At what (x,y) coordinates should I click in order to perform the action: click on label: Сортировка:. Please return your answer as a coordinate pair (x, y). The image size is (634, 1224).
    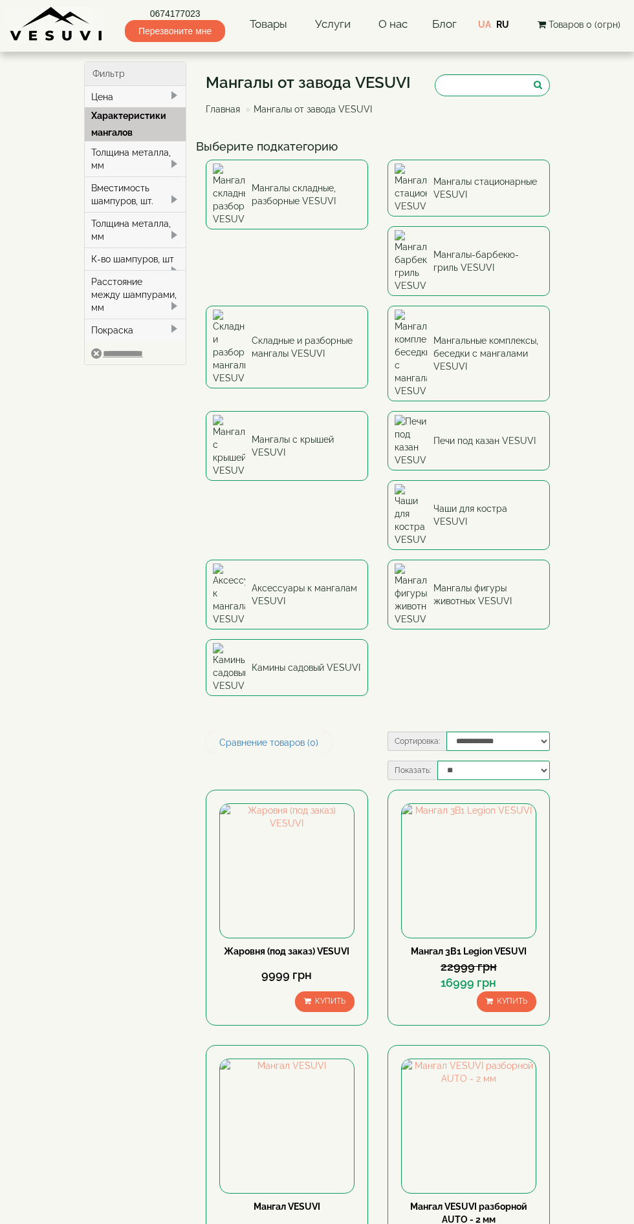
    Looking at the image, I should click on (416, 741).